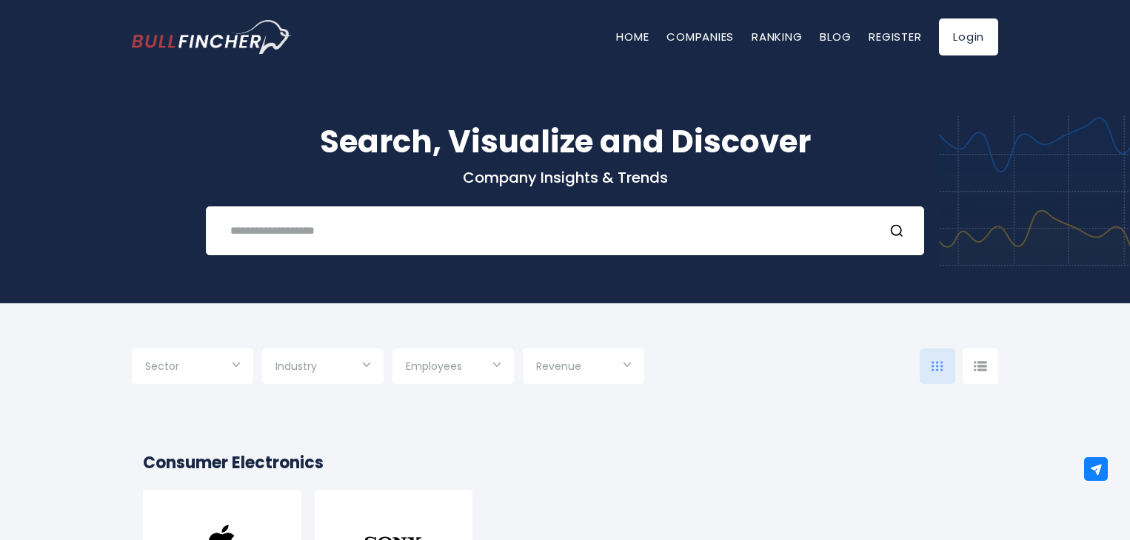 The height and width of the screenshot is (540, 1130). What do you see at coordinates (558, 366) in the screenshot?
I see `span: Revenue` at bounding box center [558, 366].